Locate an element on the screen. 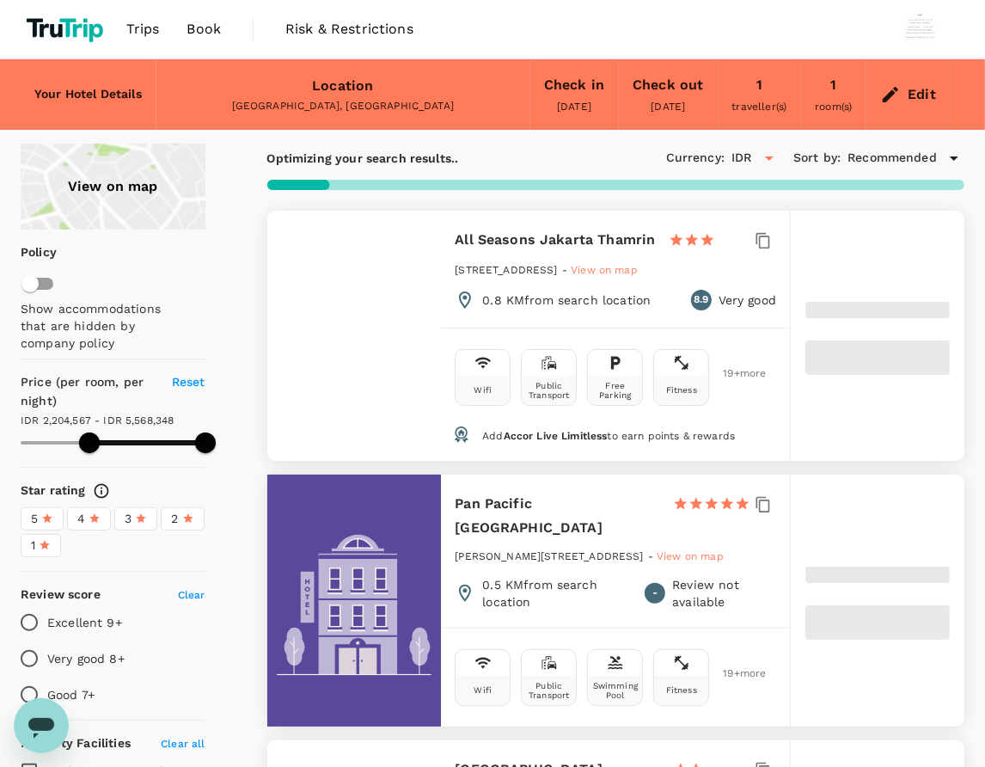 This screenshot has height=767, width=985. span: Risk & Restrictions is located at coordinates (349, 29).